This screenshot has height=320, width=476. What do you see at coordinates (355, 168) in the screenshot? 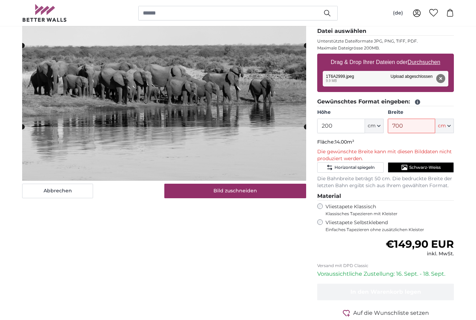
I see `span: Horizontal spiegeln` at bounding box center [355, 168].